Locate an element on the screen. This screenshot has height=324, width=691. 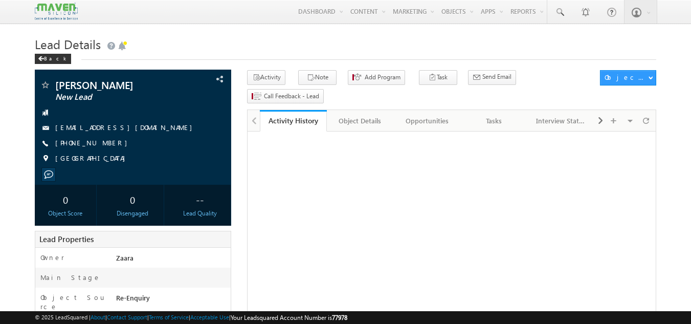
div: Object Actions is located at coordinates (626, 77).